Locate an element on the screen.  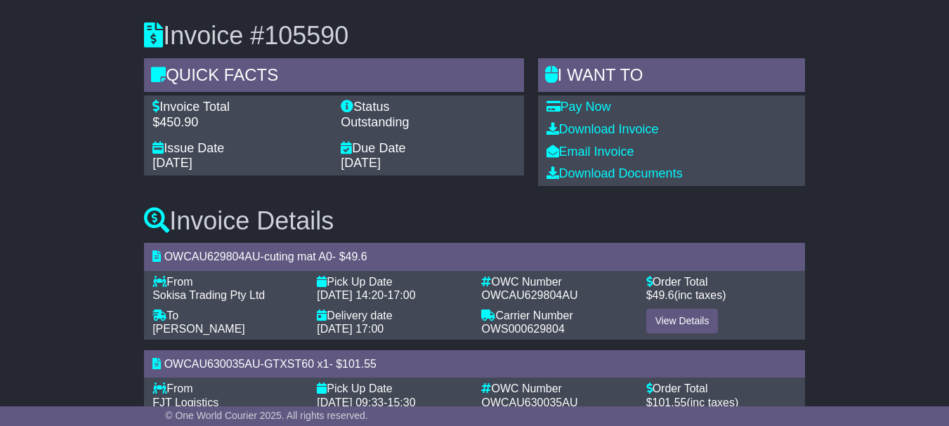
a: View Details is located at coordinates (682, 321).